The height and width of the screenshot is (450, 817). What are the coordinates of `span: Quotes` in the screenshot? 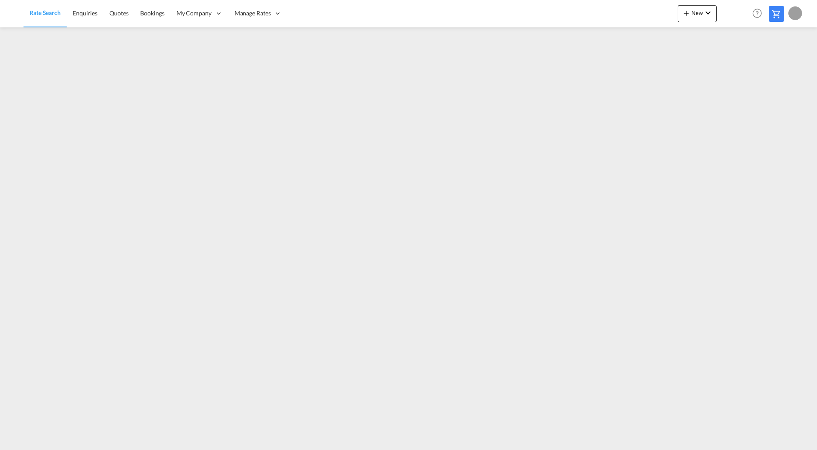 It's located at (119, 13).